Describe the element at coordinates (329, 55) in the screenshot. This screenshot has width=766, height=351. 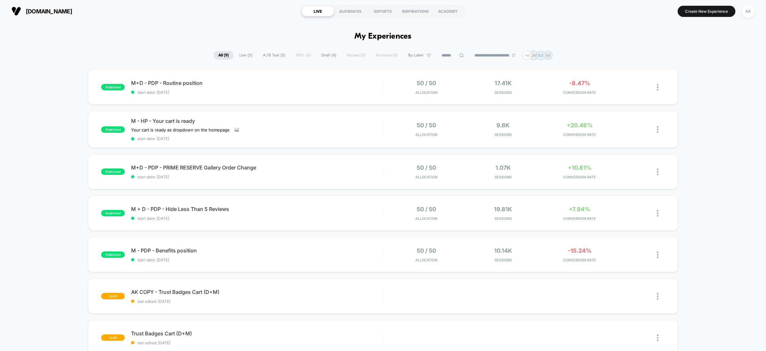
I see `span: Draft ( 4 )` at that location.